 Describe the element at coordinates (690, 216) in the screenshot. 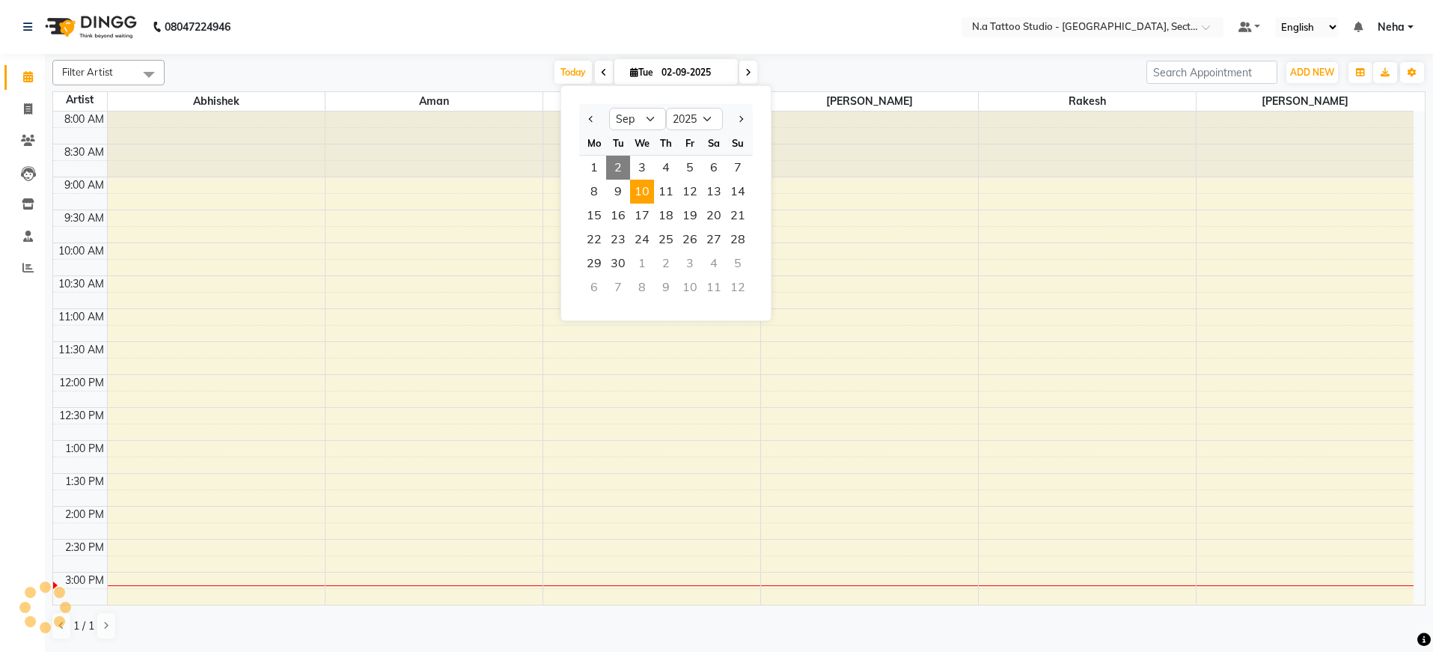

I see `span: 19` at that location.